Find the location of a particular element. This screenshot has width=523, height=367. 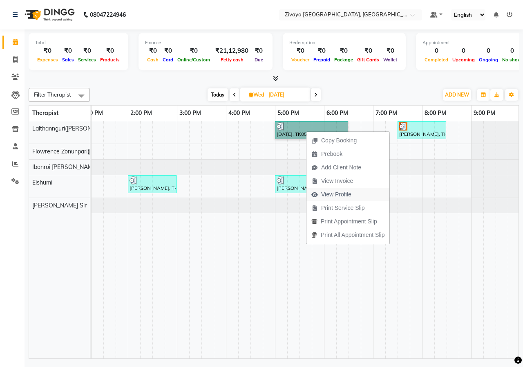

span: Sales is located at coordinates (68, 60).